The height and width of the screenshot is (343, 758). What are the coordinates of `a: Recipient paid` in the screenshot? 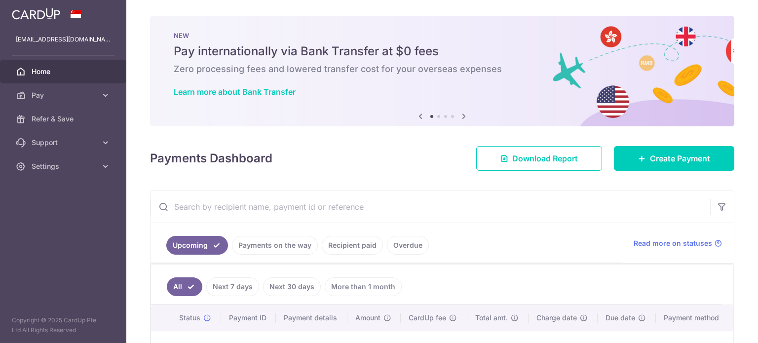 It's located at (352, 245).